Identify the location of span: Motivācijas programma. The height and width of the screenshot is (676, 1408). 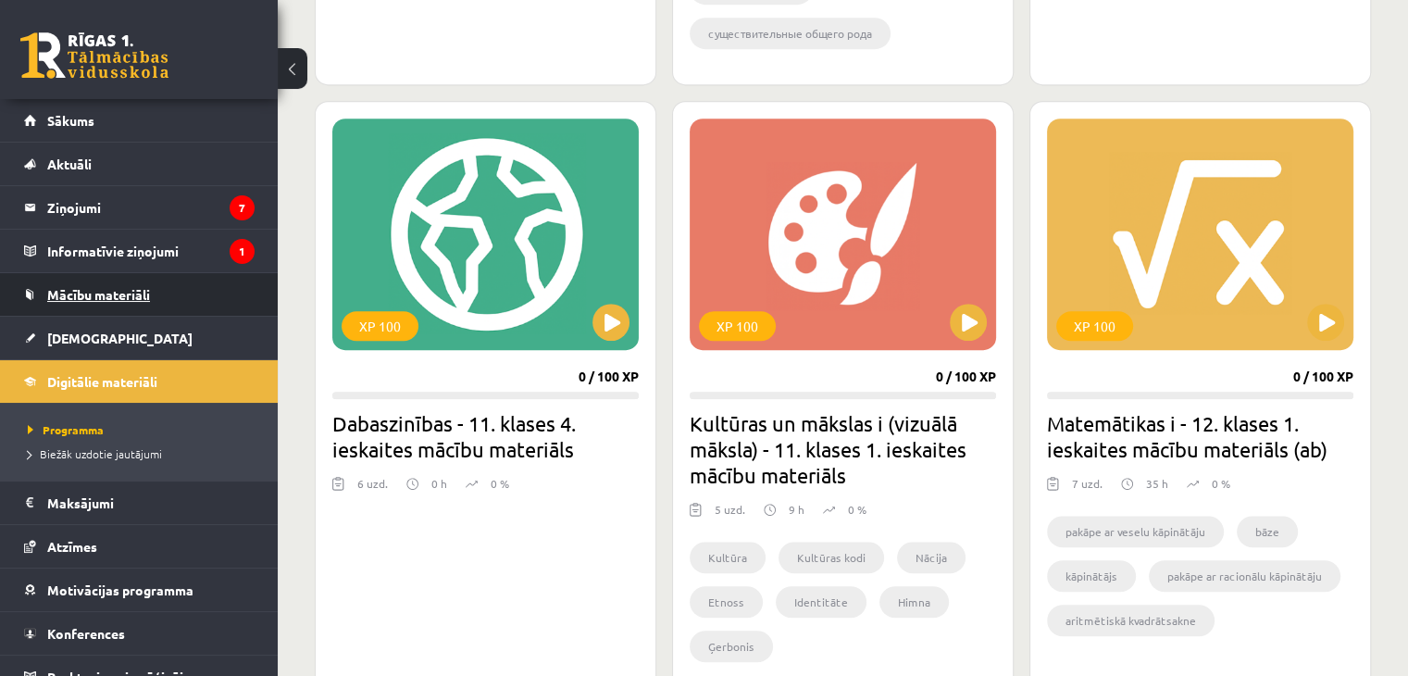
(120, 590).